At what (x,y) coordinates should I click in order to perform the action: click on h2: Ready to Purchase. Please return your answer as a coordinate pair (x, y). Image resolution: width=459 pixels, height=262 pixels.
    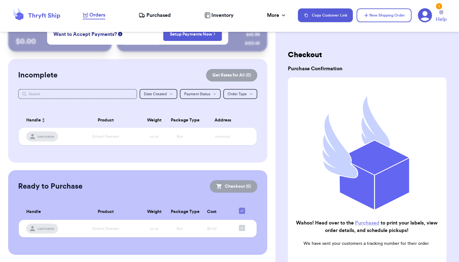
    Looking at the image, I should click on (50, 186).